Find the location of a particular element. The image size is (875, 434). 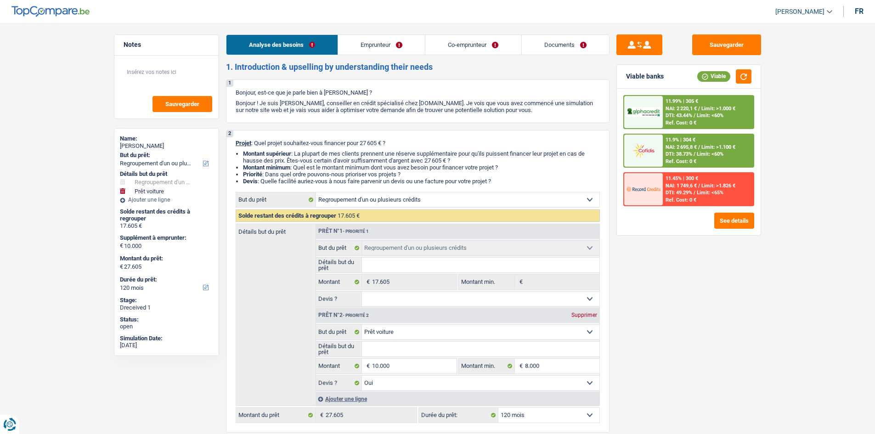

strong: Montant minimum is located at coordinates (266, 167).